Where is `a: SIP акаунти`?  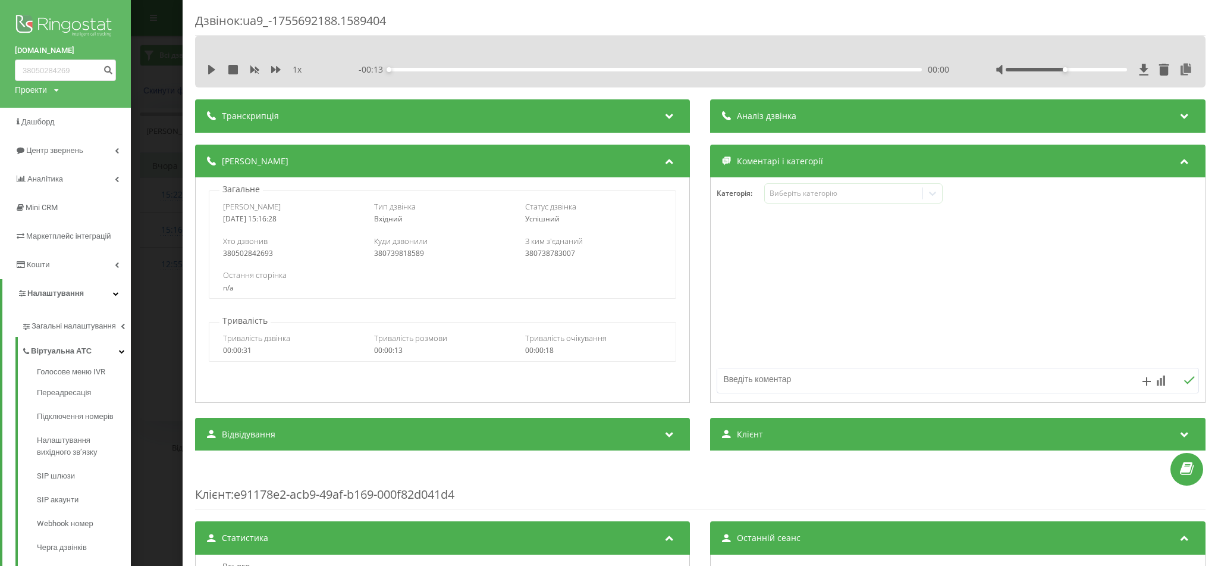
a: SIP акаунти is located at coordinates (84, 500).